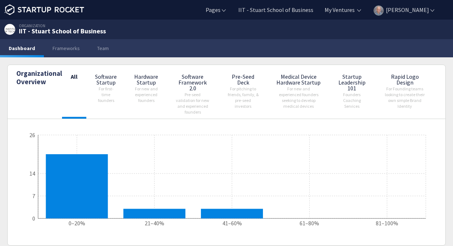 The width and height of the screenshot is (453, 246). What do you see at coordinates (387, 223) in the screenshot?
I see `tspan: 81–100%` at bounding box center [387, 223].